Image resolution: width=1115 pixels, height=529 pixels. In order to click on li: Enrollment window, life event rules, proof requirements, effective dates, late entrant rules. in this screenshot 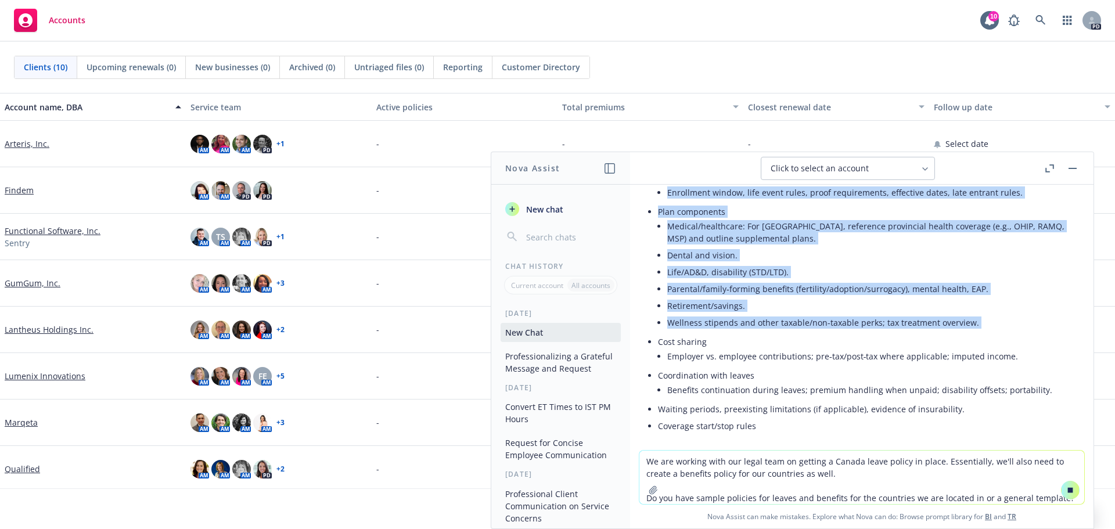, I will do `click(871, 192)`.